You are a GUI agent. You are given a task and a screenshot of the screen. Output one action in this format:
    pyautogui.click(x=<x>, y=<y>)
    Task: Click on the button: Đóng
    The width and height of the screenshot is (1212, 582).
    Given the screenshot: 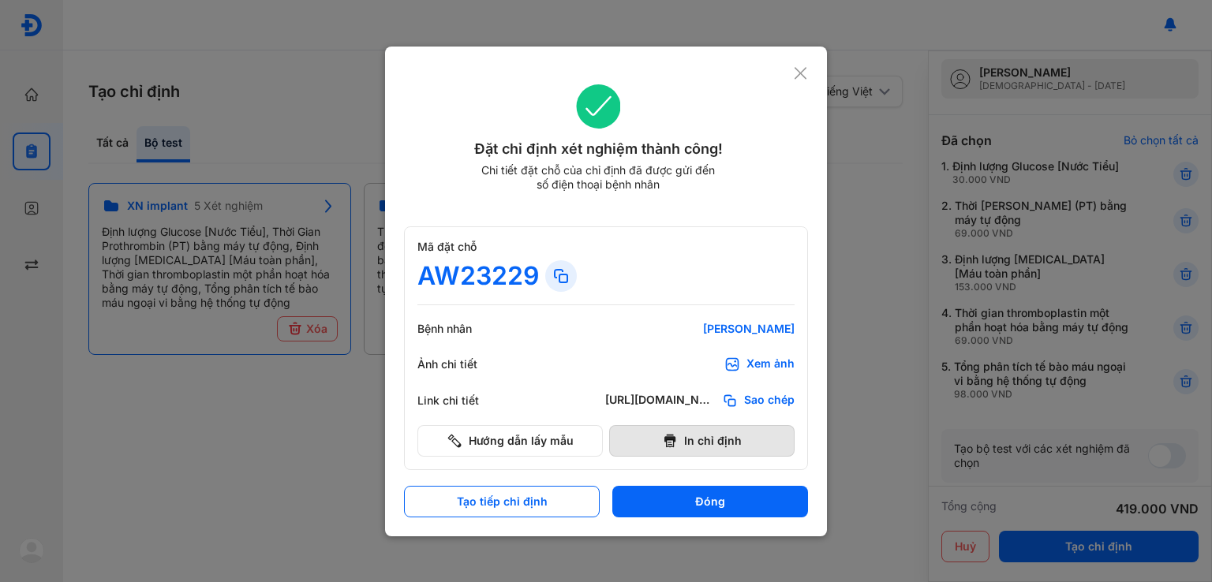 What is the action you would take?
    pyautogui.click(x=710, y=502)
    